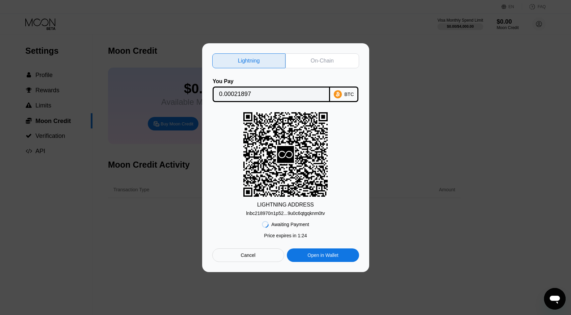 This screenshot has height=315, width=571. Describe the element at coordinates (323, 255) in the screenshot. I see `div: Open in Wallet` at that location.